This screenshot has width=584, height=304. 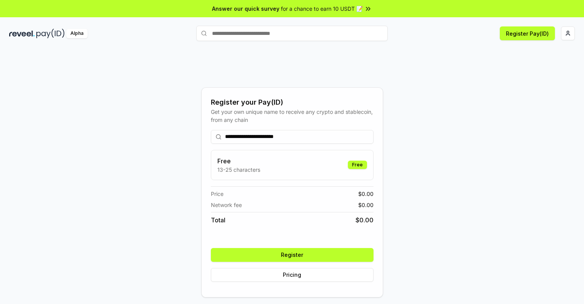 I want to click on img: pay_id, so click(x=51, y=33).